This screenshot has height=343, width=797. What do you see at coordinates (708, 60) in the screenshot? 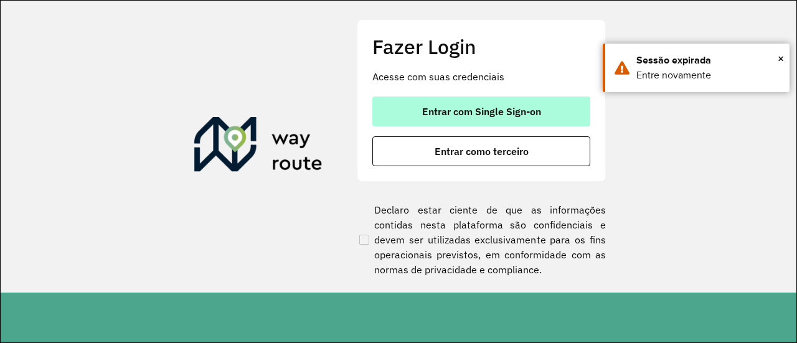
I see `div: Sessão expirada` at bounding box center [708, 60].